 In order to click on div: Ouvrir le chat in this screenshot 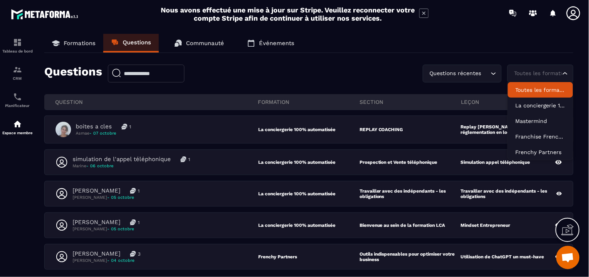, I will do `click(568, 257)`.